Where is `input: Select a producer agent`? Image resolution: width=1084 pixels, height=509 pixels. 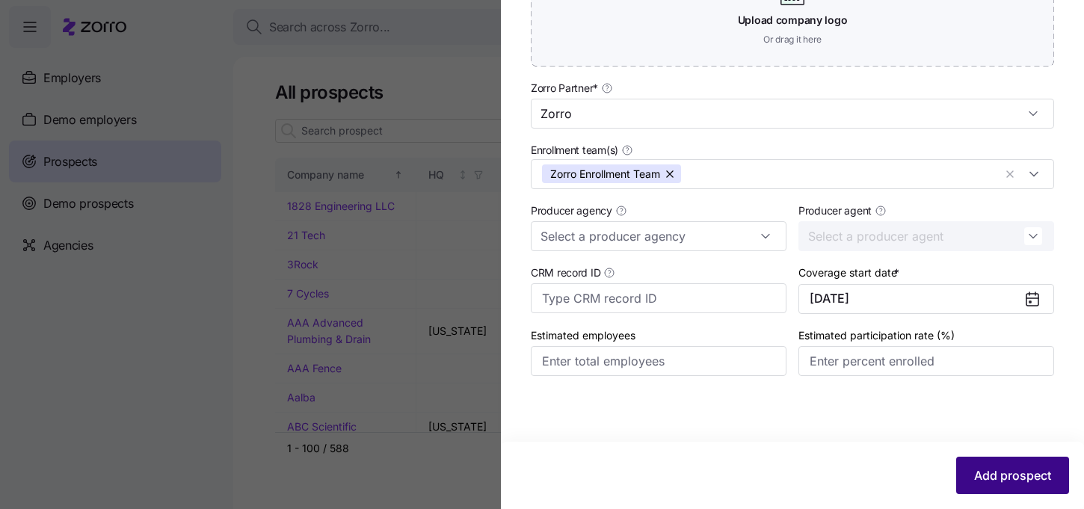 input: Select a producer agent is located at coordinates (926, 236).